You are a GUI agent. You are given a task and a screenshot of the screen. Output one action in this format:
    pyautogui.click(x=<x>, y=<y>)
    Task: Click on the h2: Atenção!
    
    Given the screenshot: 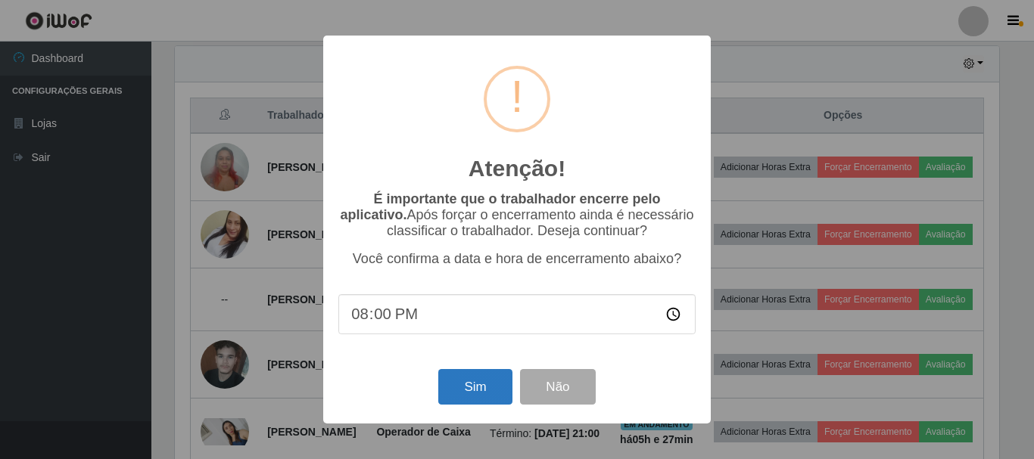 What is the action you would take?
    pyautogui.click(x=517, y=169)
    